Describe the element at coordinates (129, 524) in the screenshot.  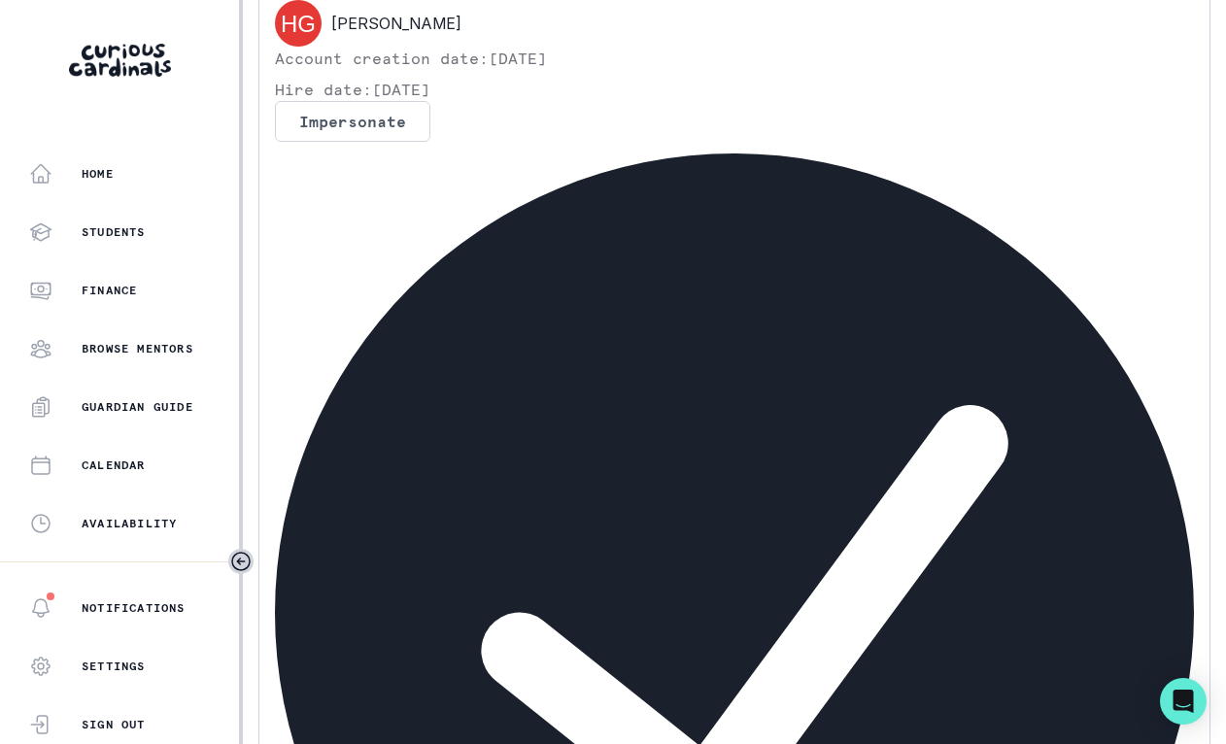
I see `p: Availability` at that location.